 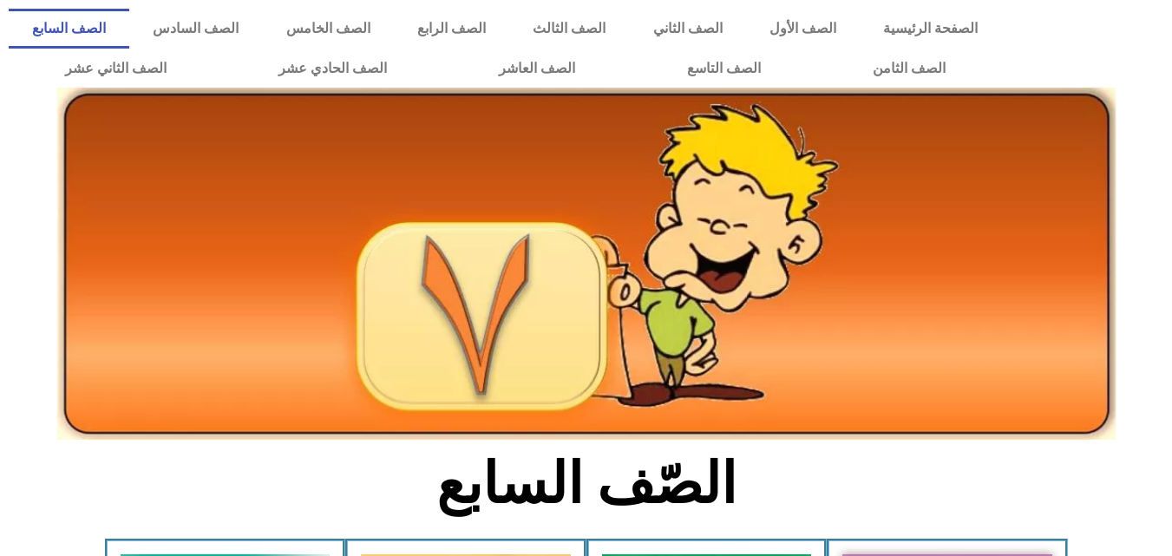 What do you see at coordinates (536, 69) in the screenshot?
I see `a: الصف العاشر` at bounding box center [536, 69].